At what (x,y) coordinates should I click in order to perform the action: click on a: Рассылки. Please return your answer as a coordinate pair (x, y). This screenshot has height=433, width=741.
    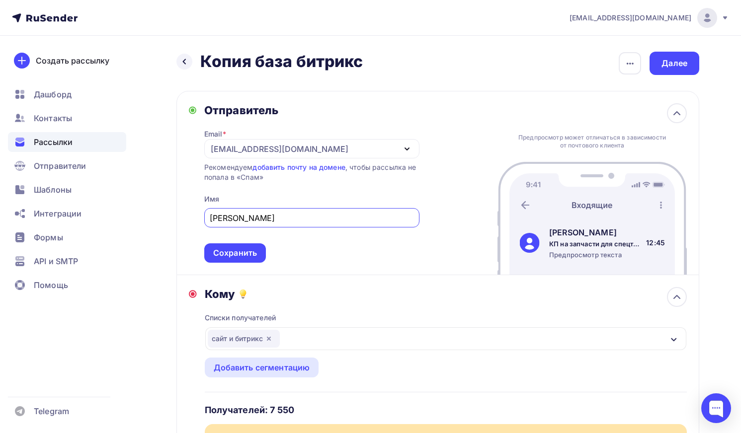
    Looking at the image, I should click on (67, 142).